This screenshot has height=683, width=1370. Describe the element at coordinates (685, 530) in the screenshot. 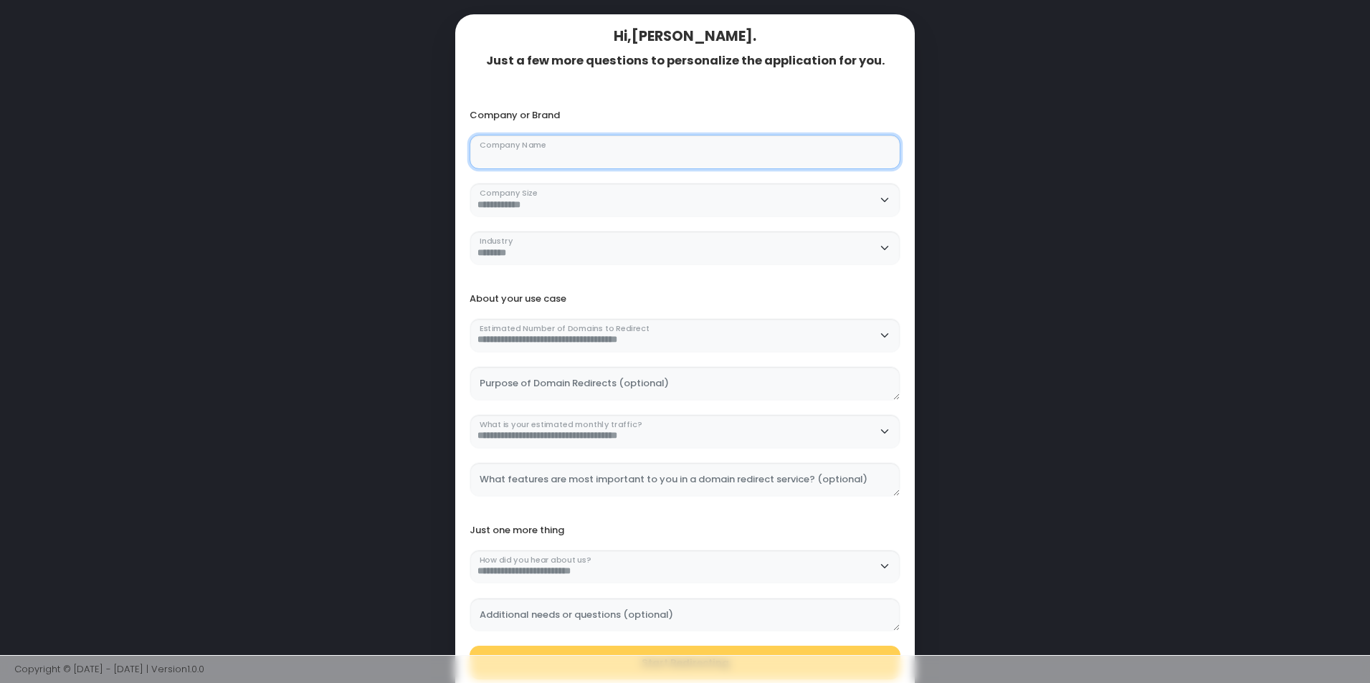

I see `div: Just one more thing` at that location.